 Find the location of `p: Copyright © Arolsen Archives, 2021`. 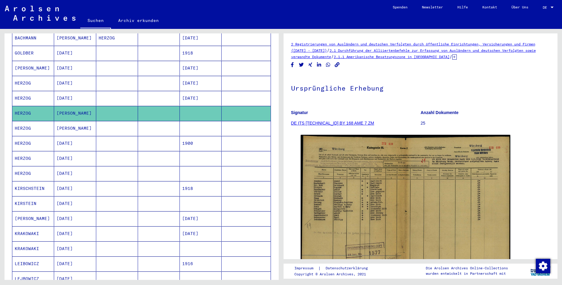

p: Copyright © Arolsen Archives, 2021 is located at coordinates (335, 274).